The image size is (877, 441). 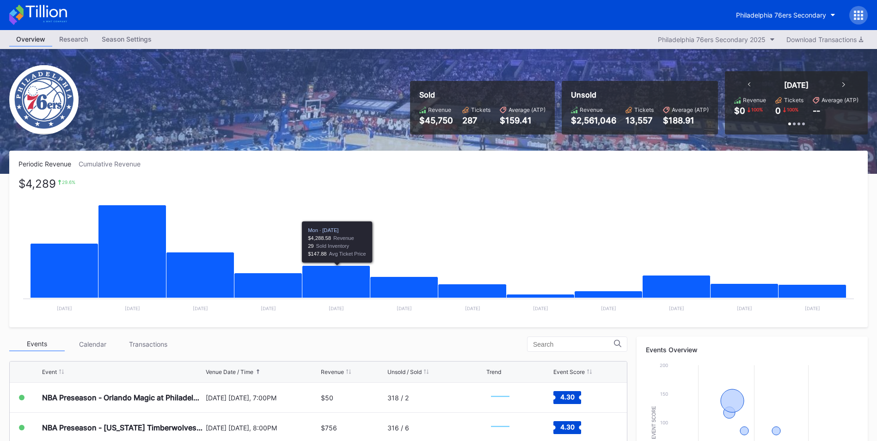 I want to click on div: $50, so click(x=327, y=398).